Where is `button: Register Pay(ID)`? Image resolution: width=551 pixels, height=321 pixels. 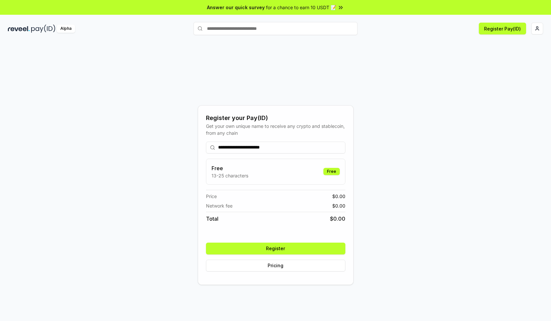
button: Register Pay(ID) is located at coordinates (503, 29).